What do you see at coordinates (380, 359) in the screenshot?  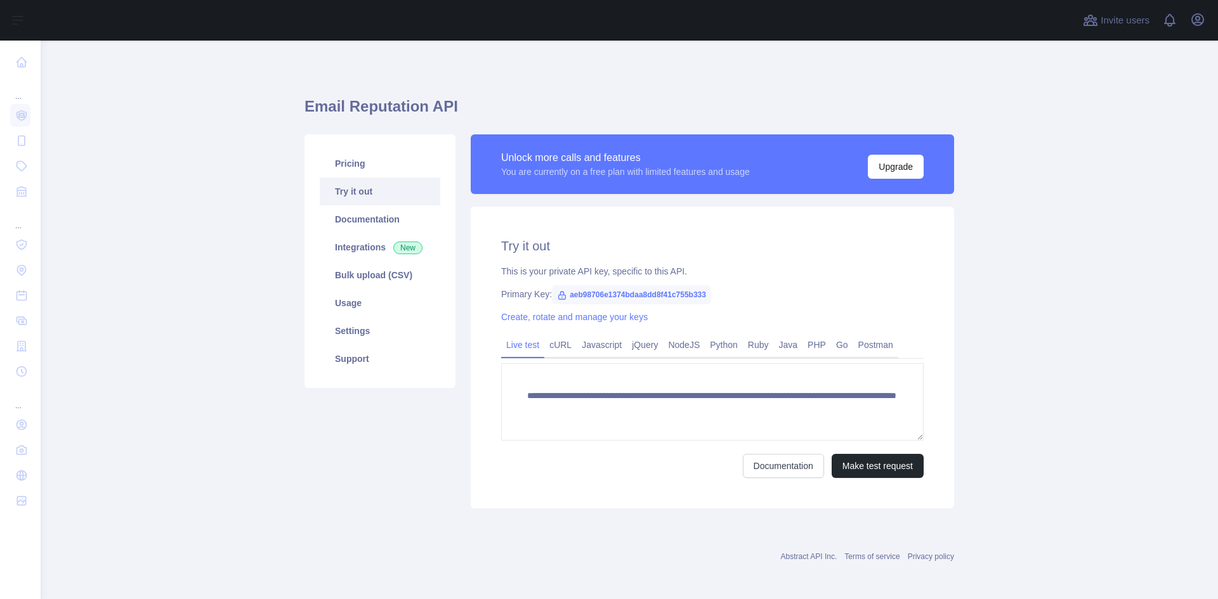 I see `a: Support` at bounding box center [380, 359].